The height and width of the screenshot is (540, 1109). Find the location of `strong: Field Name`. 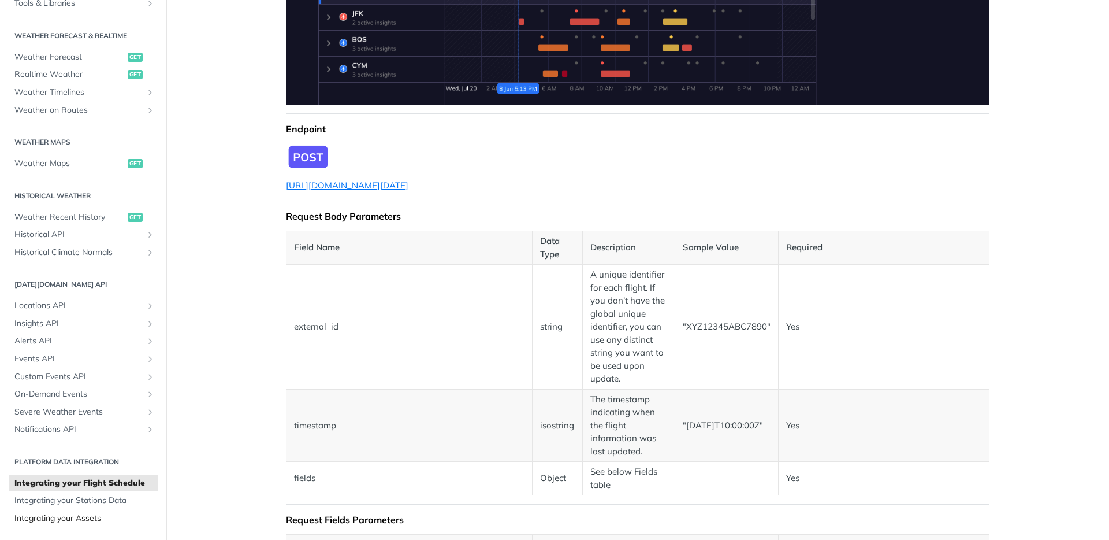

strong: Field Name is located at coordinates (317, 247).